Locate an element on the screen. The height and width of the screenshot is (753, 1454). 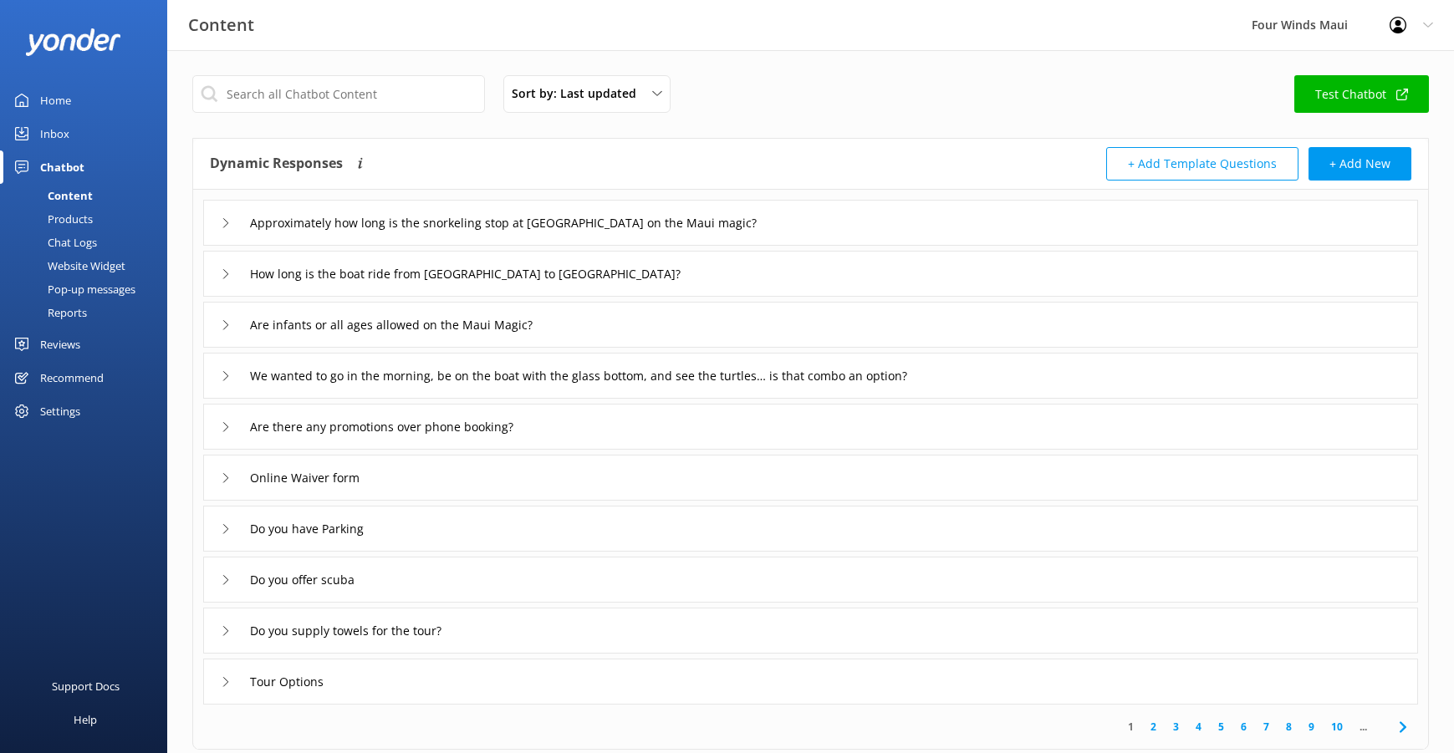
h4: Dynamic Responses is located at coordinates (276, 164).